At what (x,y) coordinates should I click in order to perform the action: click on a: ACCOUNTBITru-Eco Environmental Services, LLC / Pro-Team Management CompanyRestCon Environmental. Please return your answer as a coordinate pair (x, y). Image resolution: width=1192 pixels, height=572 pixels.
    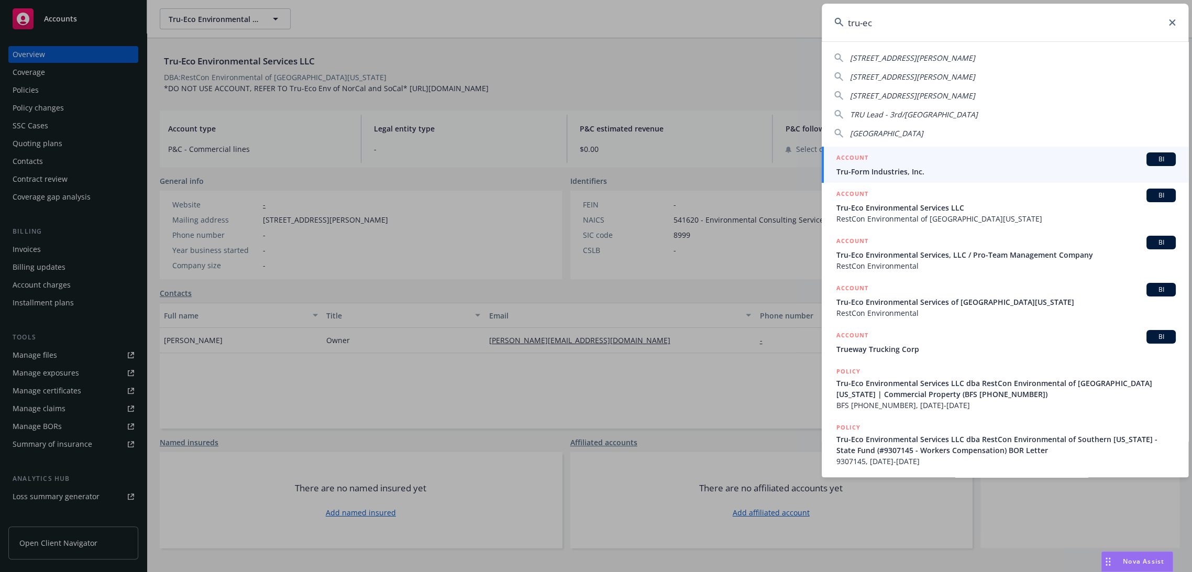
    Looking at the image, I should click on (1005, 253).